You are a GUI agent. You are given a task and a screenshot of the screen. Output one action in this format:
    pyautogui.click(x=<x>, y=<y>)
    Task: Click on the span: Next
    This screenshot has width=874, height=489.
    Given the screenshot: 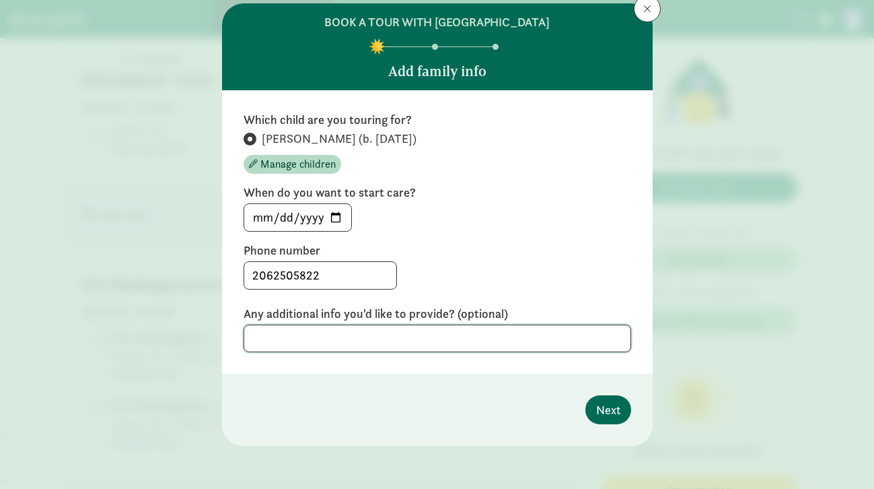 What is the action you would take?
    pyautogui.click(x=608, y=409)
    